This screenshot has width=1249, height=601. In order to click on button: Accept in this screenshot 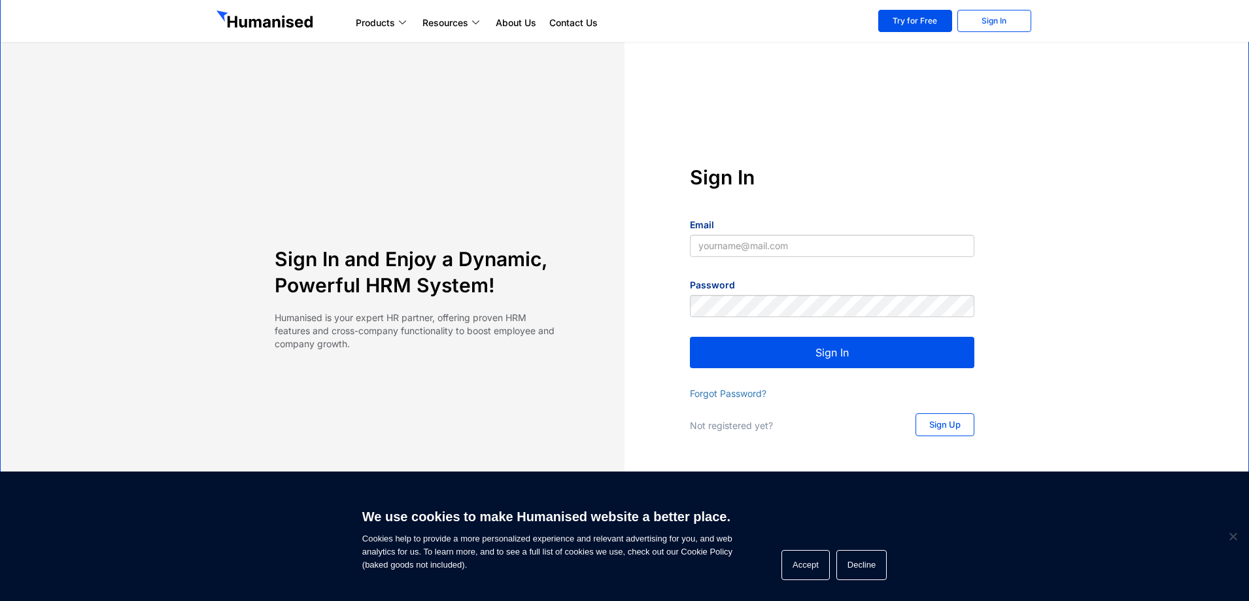, I will do `click(805, 565)`.